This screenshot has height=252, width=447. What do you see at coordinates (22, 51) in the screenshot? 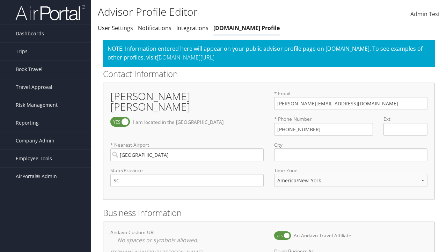
I see `span: Trips` at bounding box center [22, 51].